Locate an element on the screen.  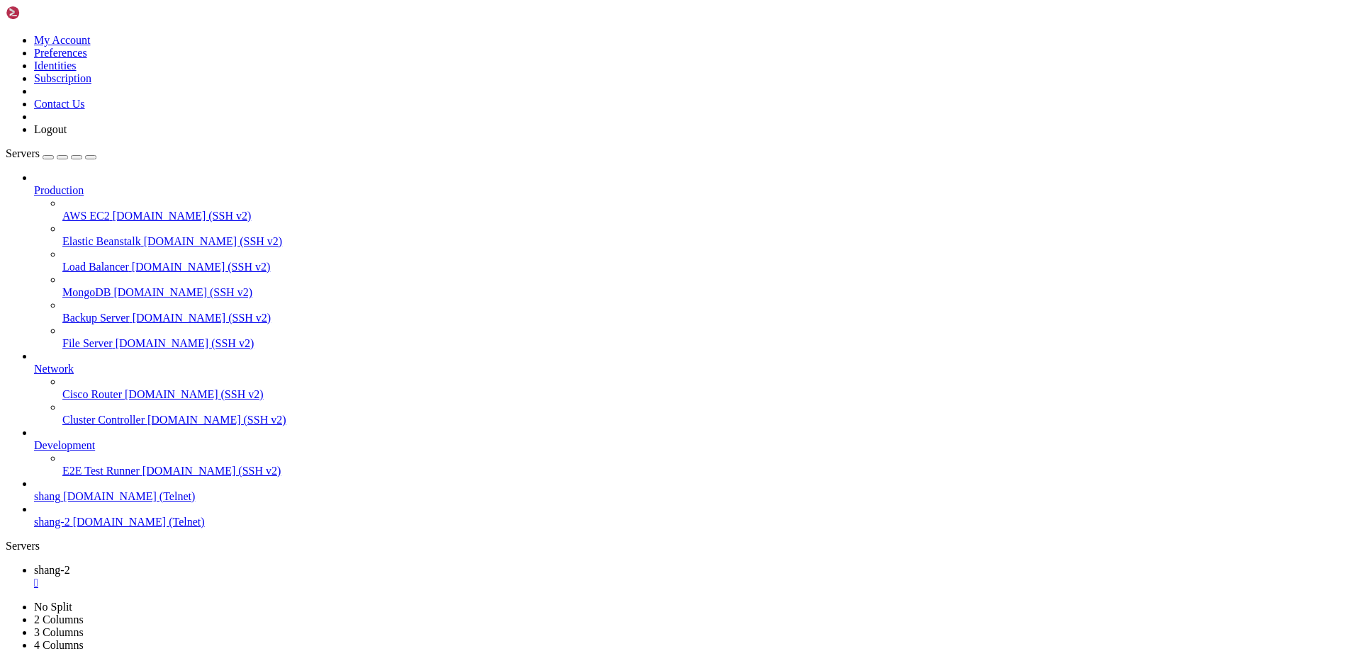
a: My Account is located at coordinates (62, 40).